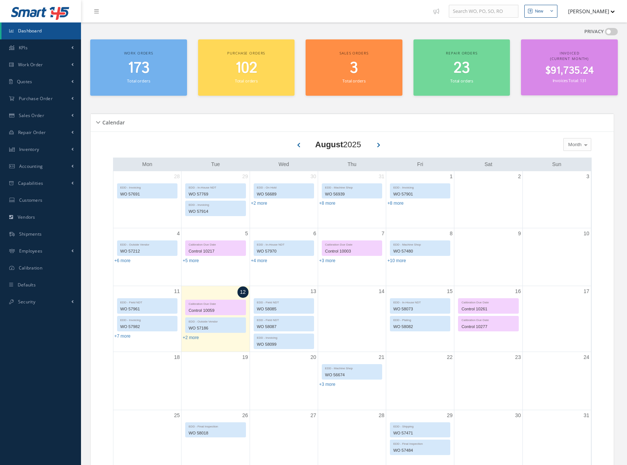 This screenshot has height=465, width=627. Describe the element at coordinates (352, 164) in the screenshot. I see `a: Thursday` at that location.